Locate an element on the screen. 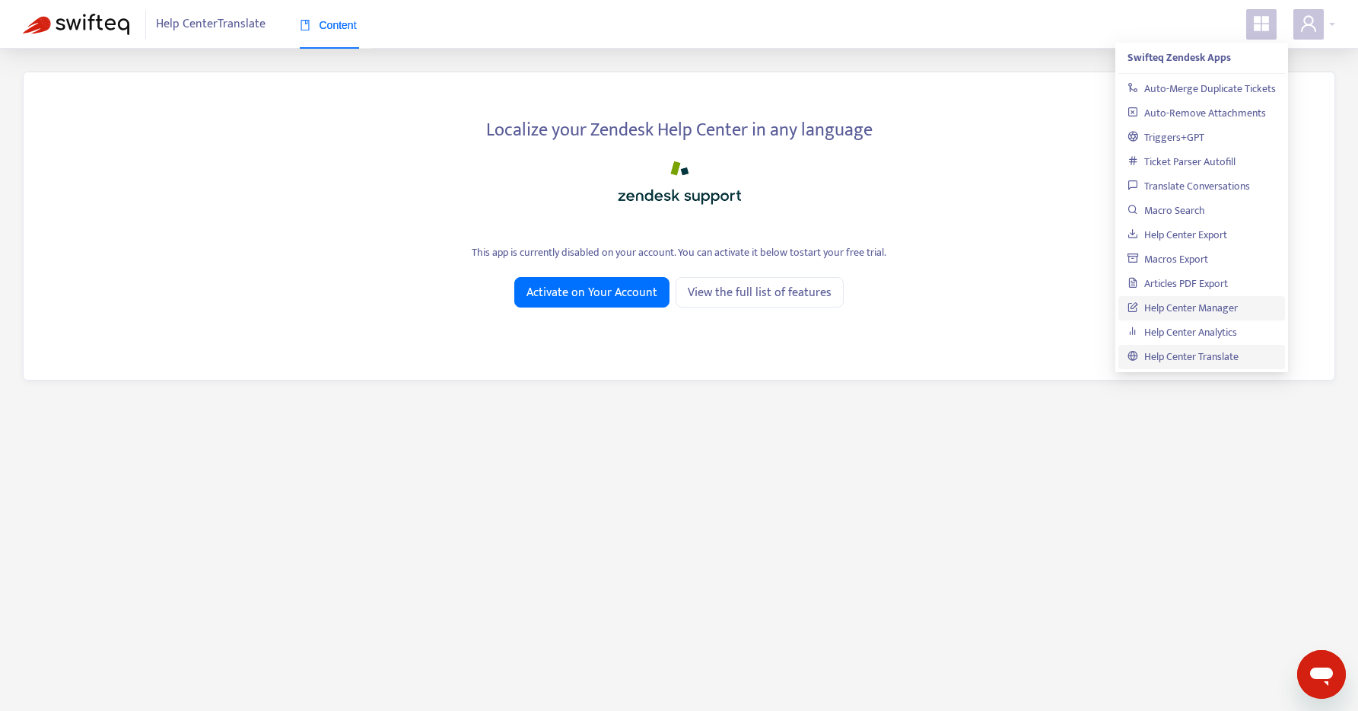  a: Translate Conversations is located at coordinates (1189, 186).